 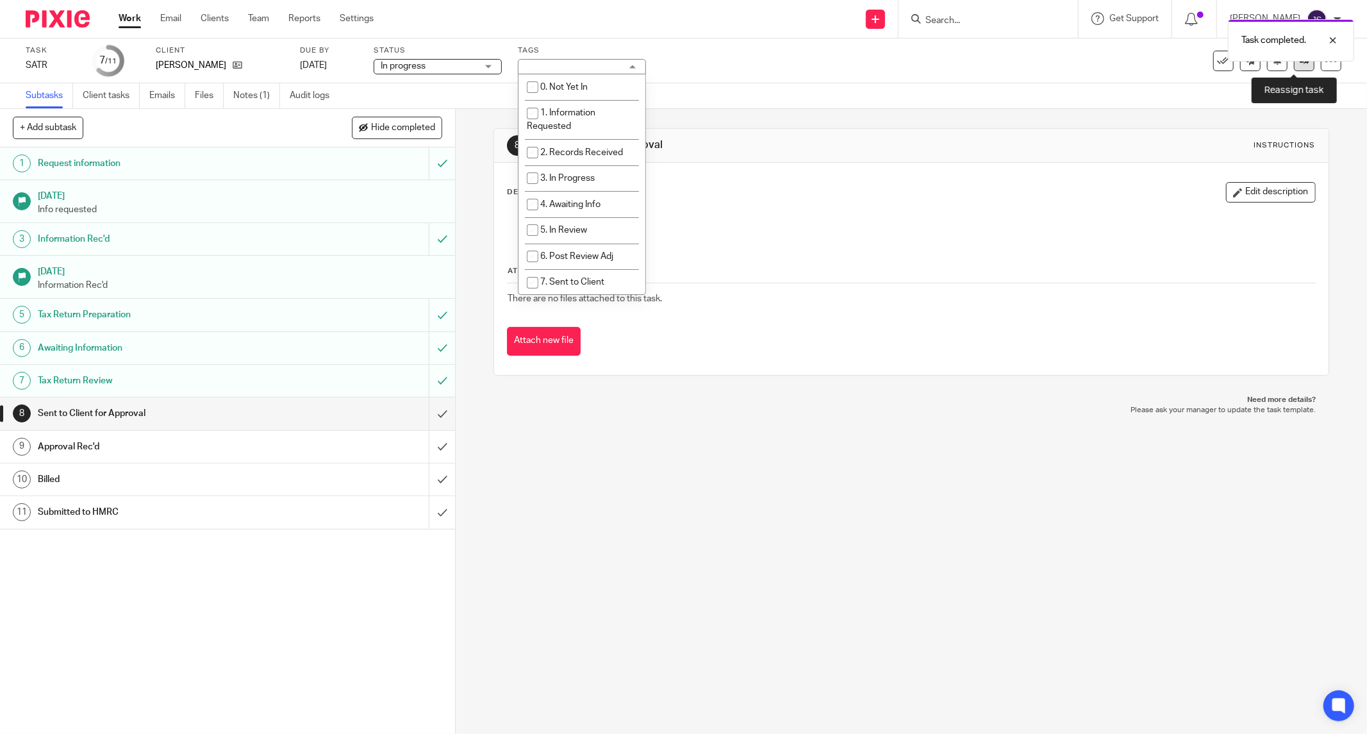 What do you see at coordinates (1317, 19) in the screenshot?
I see `img: svg%3E` at bounding box center [1317, 19].